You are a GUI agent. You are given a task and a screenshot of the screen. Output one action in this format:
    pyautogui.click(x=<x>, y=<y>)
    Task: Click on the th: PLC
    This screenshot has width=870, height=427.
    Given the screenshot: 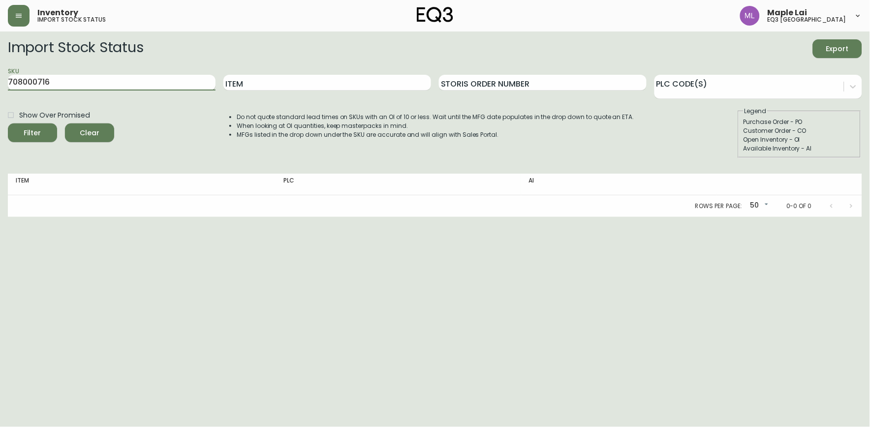 What is the action you would take?
    pyautogui.click(x=398, y=184)
    